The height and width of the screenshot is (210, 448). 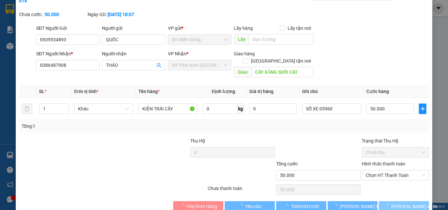 What do you see at coordinates (134, 28) in the screenshot?
I see `div: Người gửi` at bounding box center [134, 28].